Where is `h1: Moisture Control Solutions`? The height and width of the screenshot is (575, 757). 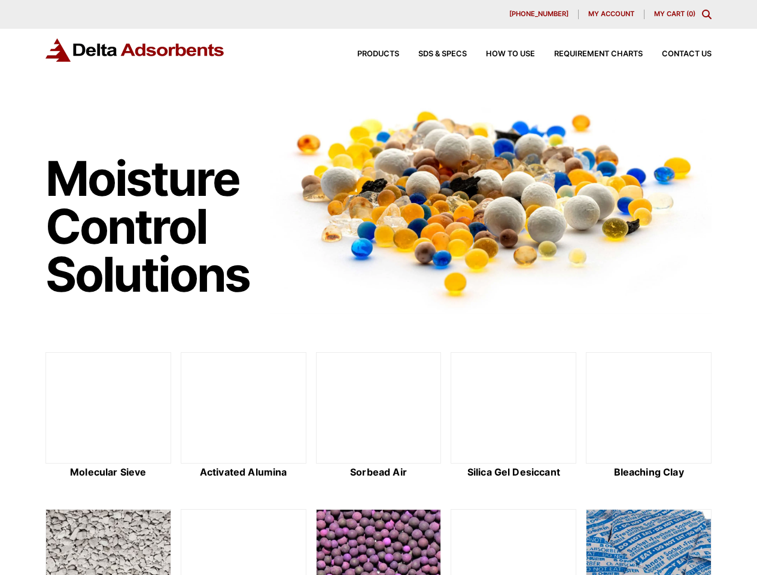 h1: Moisture Control Solutions is located at coordinates (152, 226).